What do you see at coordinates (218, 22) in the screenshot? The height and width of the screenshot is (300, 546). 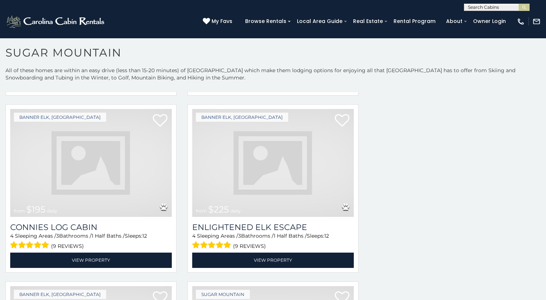 I see `a: My Favs` at bounding box center [218, 22].